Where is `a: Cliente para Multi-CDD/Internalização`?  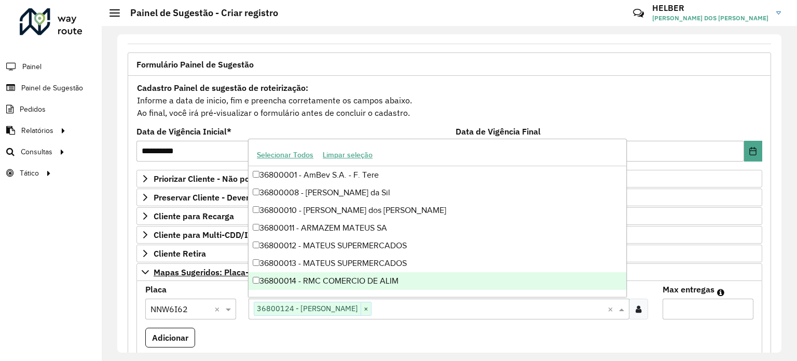 a: Cliente para Multi-CDD/Internalização is located at coordinates (449, 235).